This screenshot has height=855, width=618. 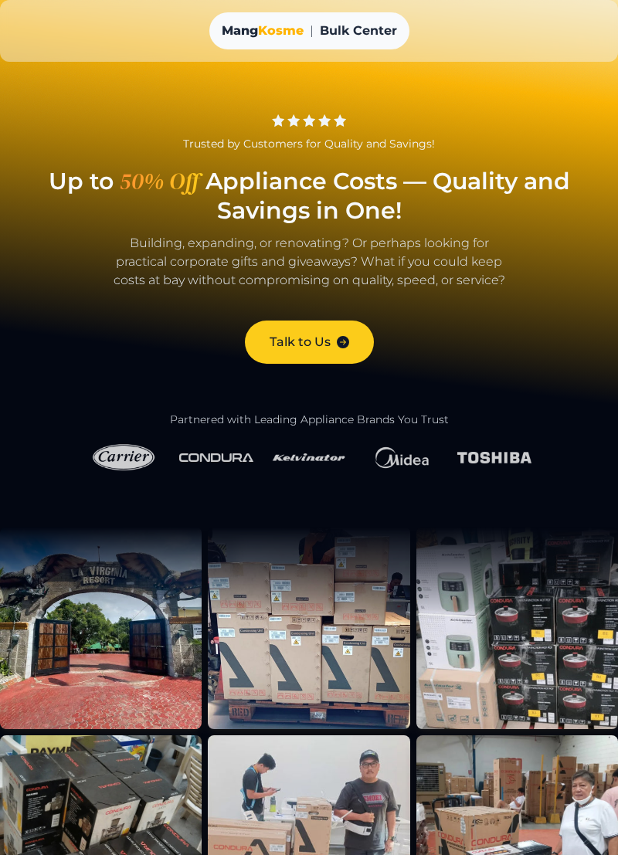 I want to click on img: Carrier Logo, so click(x=124, y=457).